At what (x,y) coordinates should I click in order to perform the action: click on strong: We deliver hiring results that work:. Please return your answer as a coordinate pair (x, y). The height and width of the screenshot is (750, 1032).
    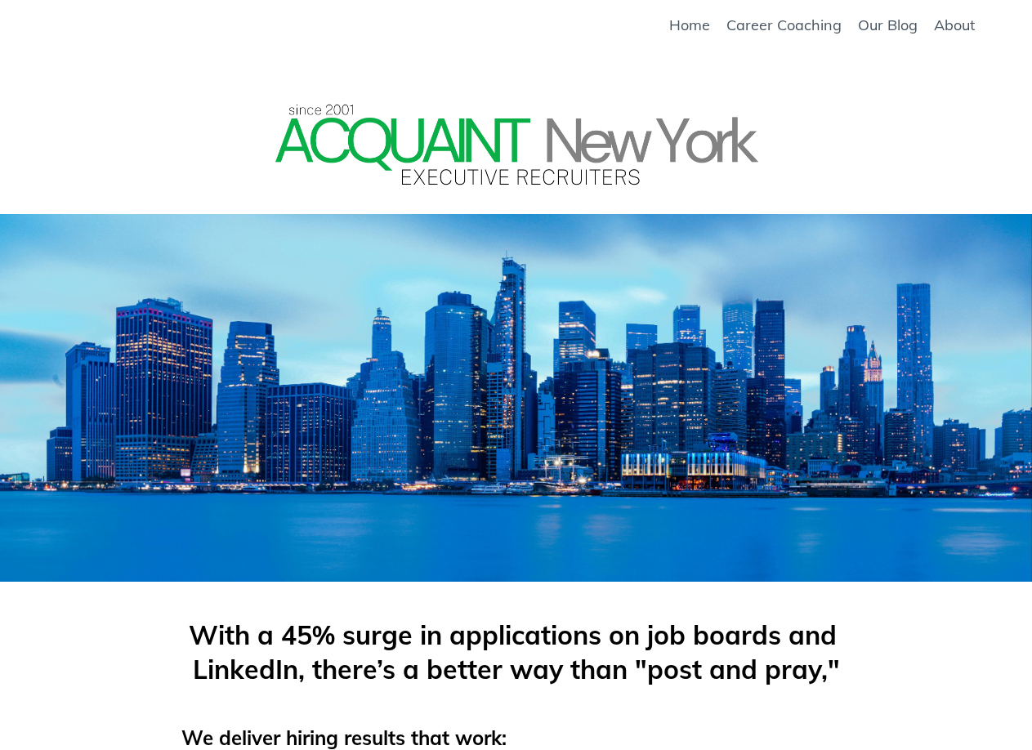
    Looking at the image, I should click on (344, 738).